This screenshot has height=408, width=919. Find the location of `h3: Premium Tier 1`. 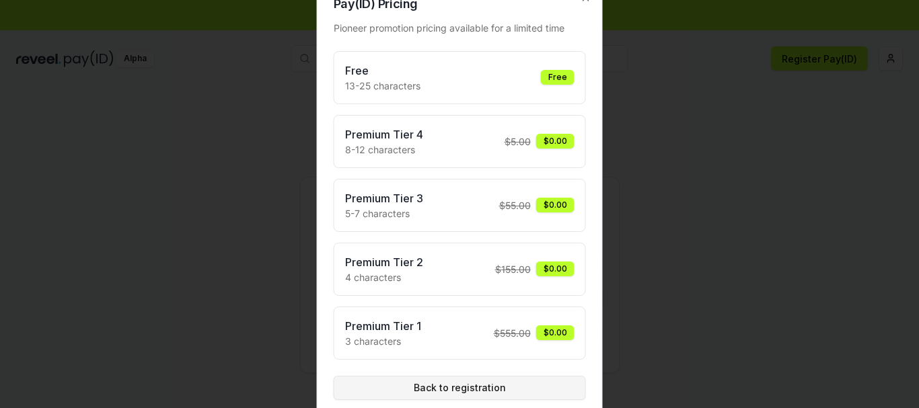

h3: Premium Tier 1 is located at coordinates (383, 326).